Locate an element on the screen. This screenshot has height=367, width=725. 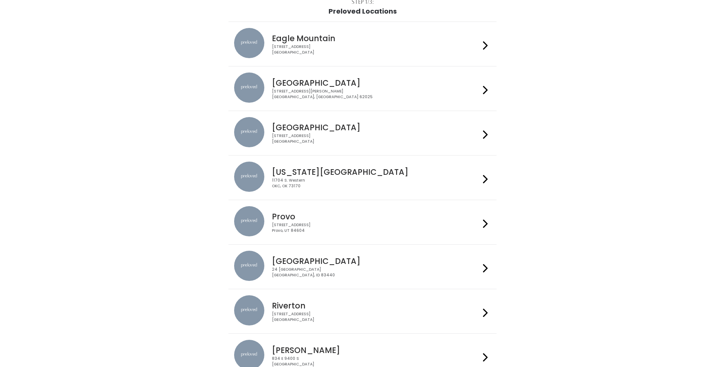
h4: Provo is located at coordinates (376, 216).